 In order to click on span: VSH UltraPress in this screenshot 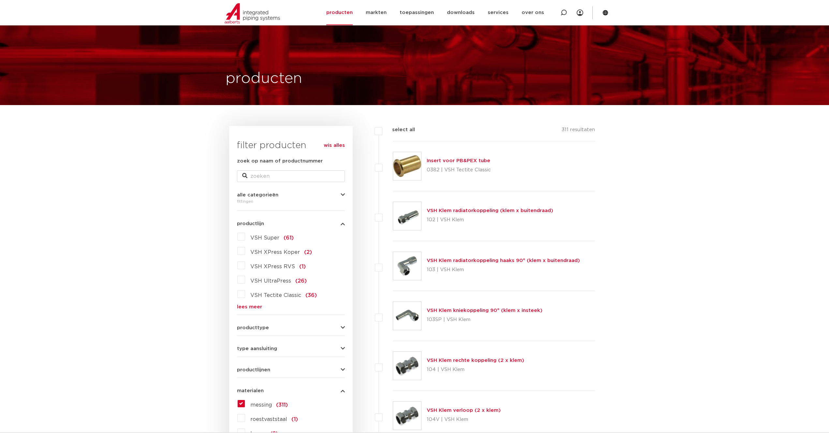, I will do `click(271, 281)`.